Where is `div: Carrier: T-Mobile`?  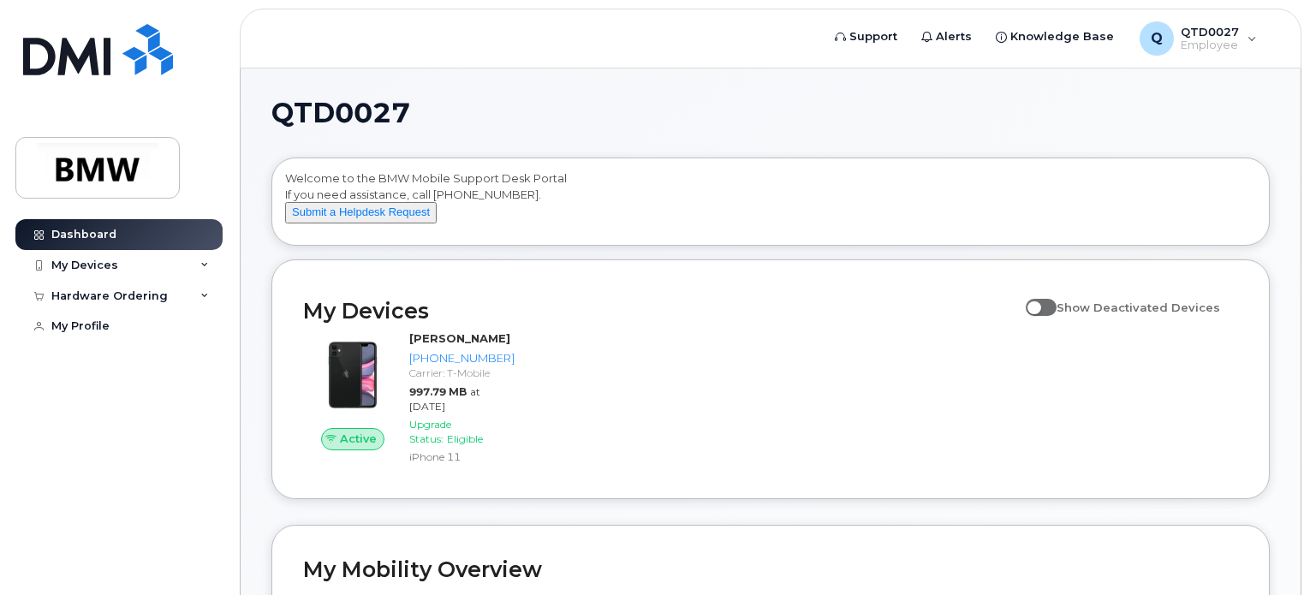
div: Carrier: T-Mobile is located at coordinates (462, 373).